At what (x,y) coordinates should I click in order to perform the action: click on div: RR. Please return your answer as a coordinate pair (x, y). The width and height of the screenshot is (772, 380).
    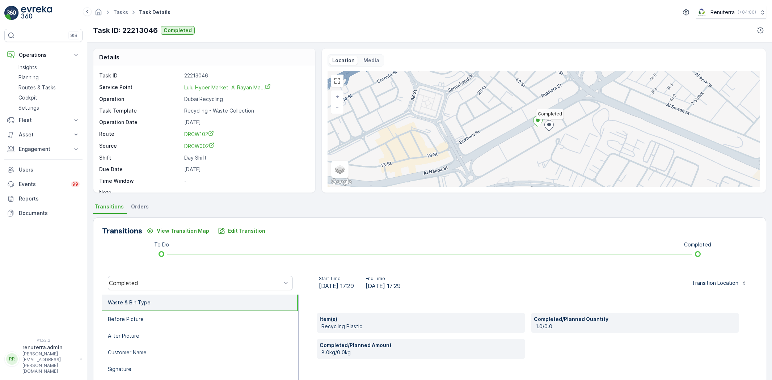
    Looking at the image, I should click on (12, 359).